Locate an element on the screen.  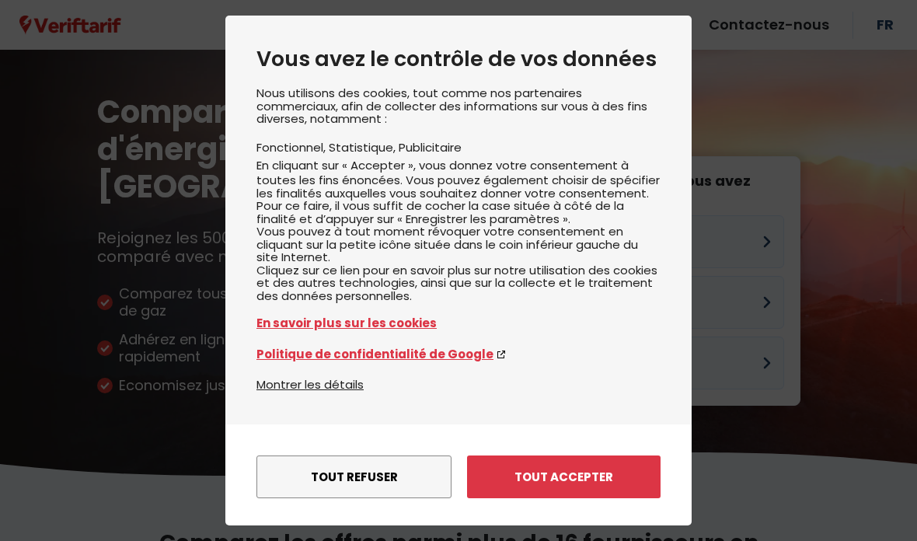
a: Politique de confidentialité de Google is located at coordinates (459, 354).